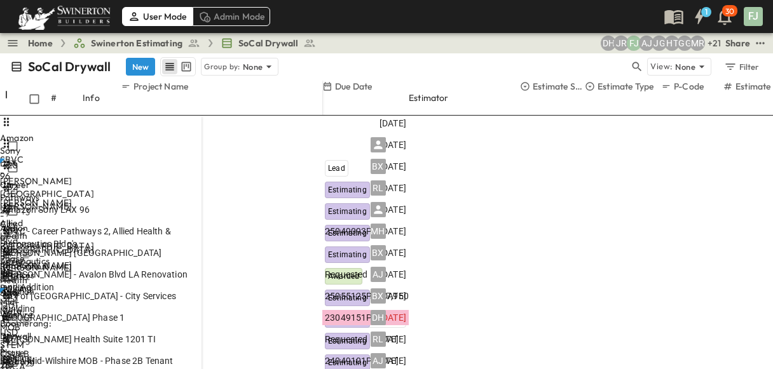  Describe the element at coordinates (714, 43) in the screenshot. I see `p: + 21` at that location.